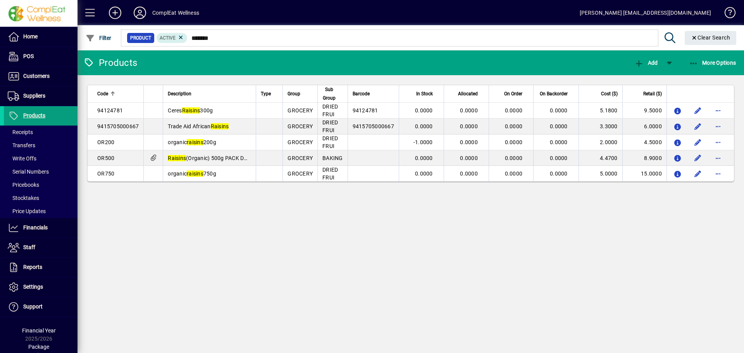  I want to click on button: More Options, so click(712, 63).